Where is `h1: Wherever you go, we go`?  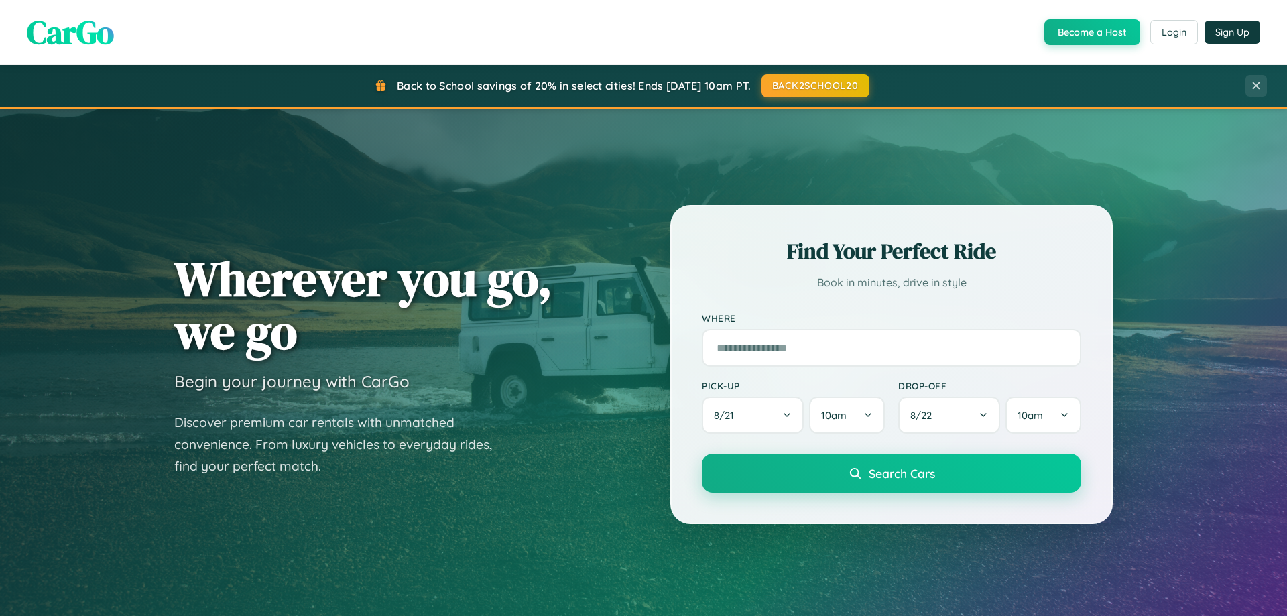 h1: Wherever you go, we go is located at coordinates (363, 305).